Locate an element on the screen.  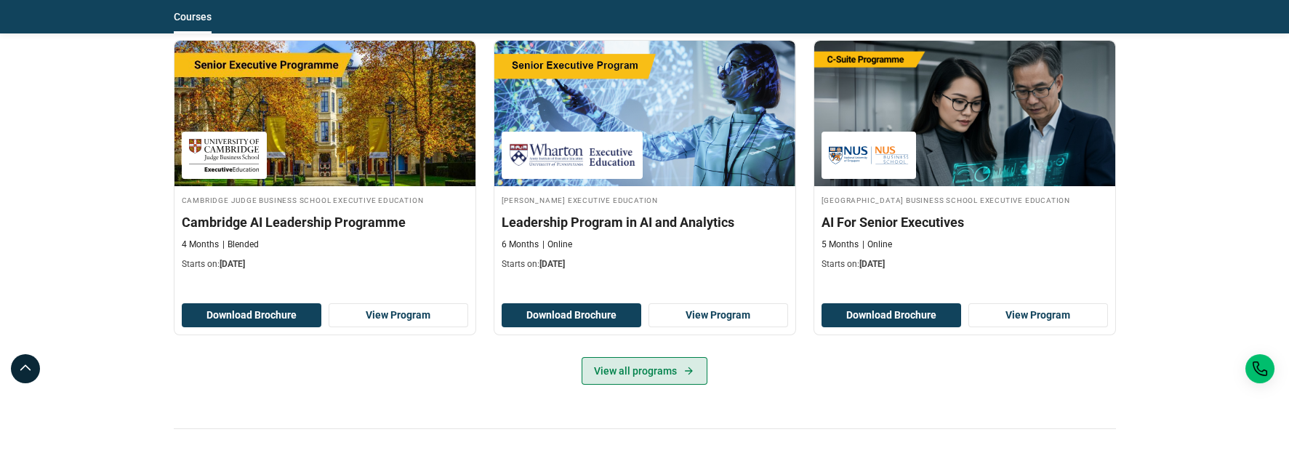
img: National University of Singapore Business School Executive Education is located at coordinates (869, 155).